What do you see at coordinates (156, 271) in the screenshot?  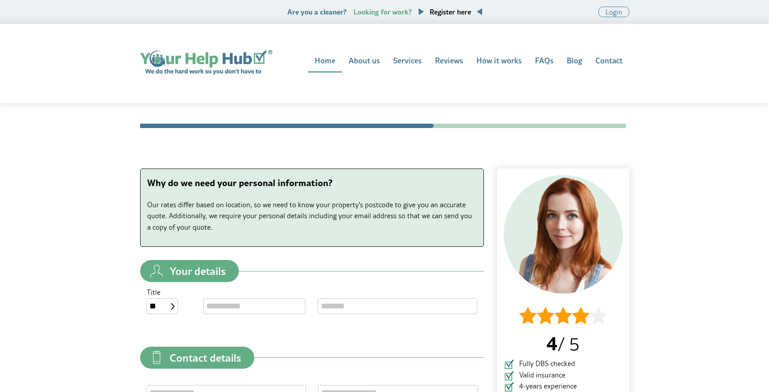 I see `img: your-details.svg` at bounding box center [156, 271].